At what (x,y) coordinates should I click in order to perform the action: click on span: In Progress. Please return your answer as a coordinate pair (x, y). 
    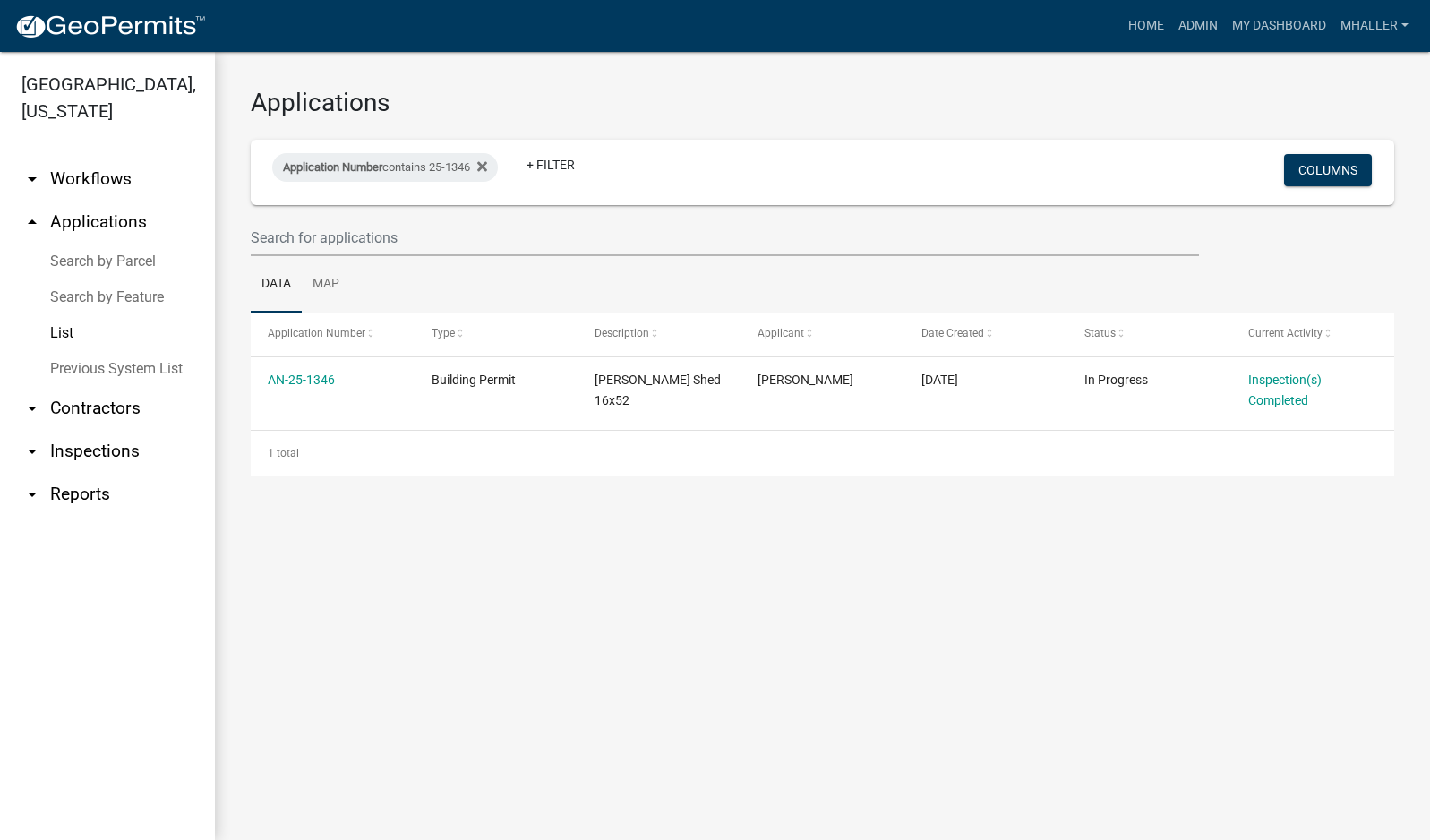
    Looking at the image, I should click on (1116, 380).